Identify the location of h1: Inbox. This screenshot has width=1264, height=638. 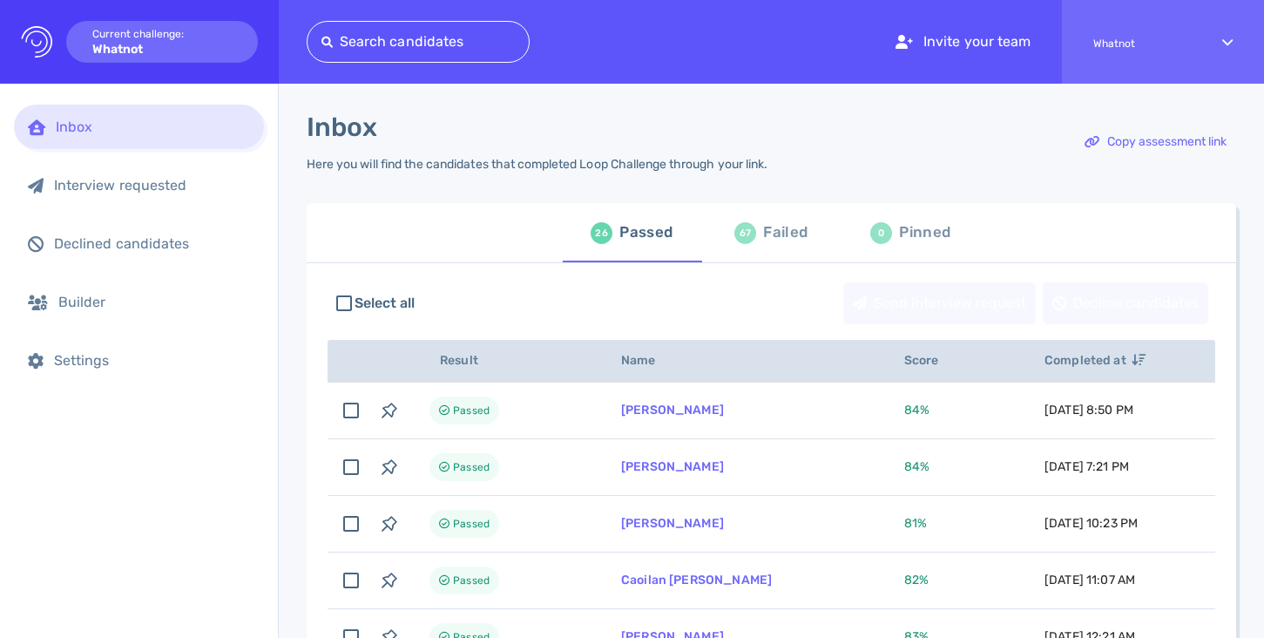
(342, 127).